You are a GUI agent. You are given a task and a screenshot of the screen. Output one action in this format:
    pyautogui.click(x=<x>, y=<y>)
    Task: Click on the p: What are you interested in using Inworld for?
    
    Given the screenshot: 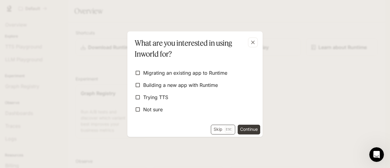 What is the action you would take?
    pyautogui.click(x=194, y=48)
    